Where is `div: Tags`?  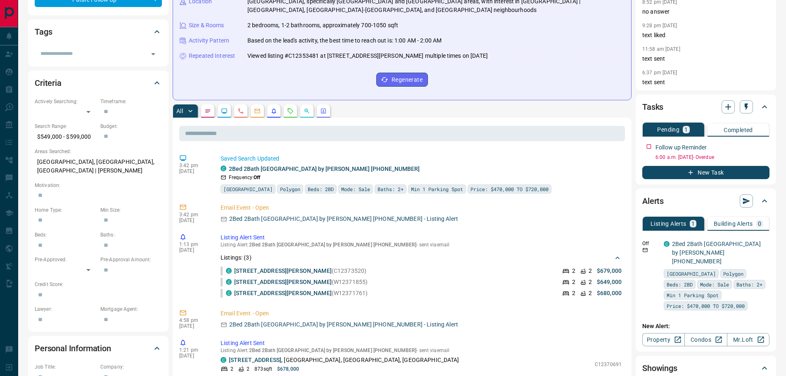 div: Tags is located at coordinates (98, 32).